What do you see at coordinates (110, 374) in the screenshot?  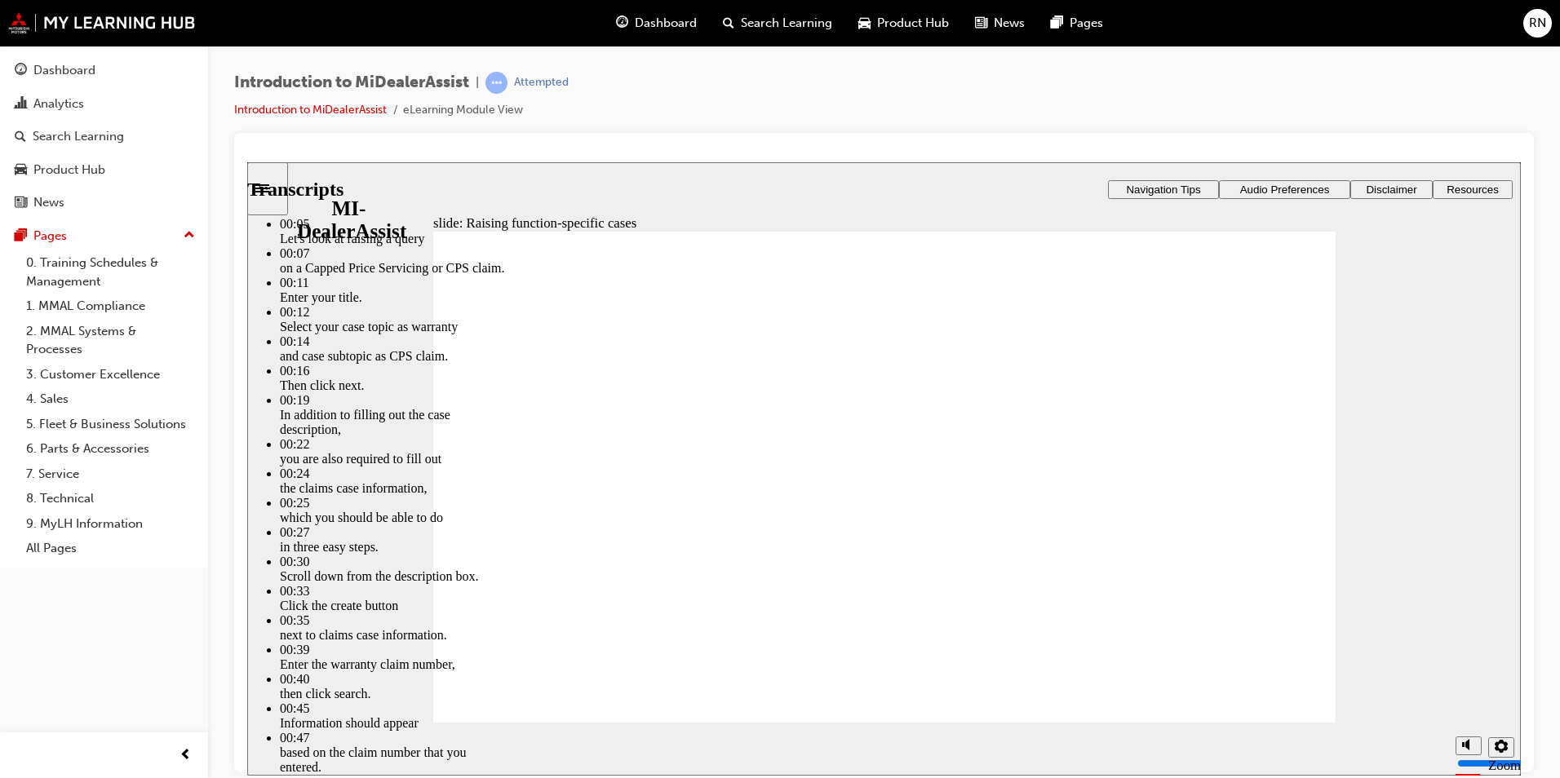 I see `a: 3. Customer Excellence` at bounding box center [110, 374].